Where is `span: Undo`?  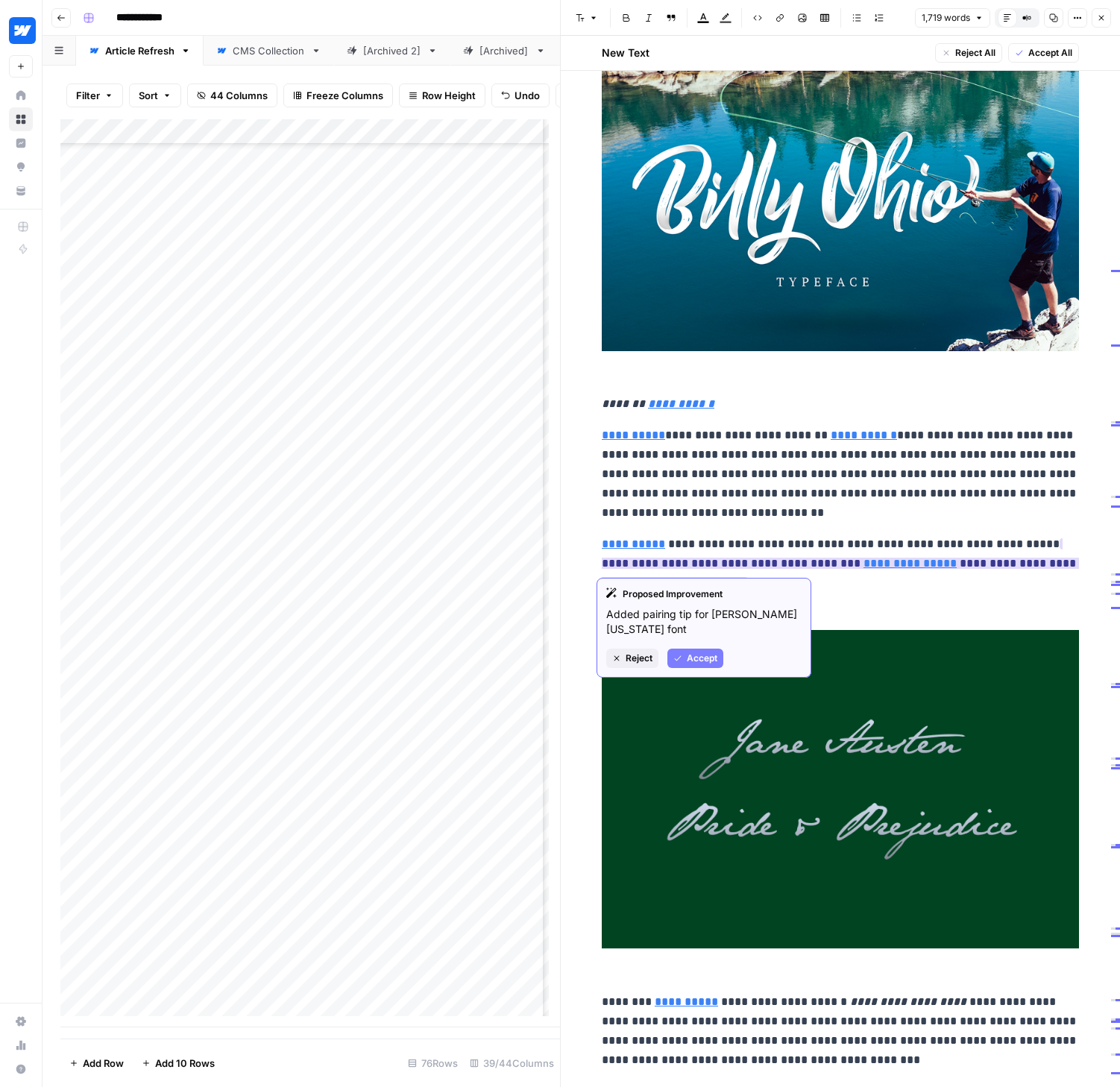
span: Undo is located at coordinates (527, 96).